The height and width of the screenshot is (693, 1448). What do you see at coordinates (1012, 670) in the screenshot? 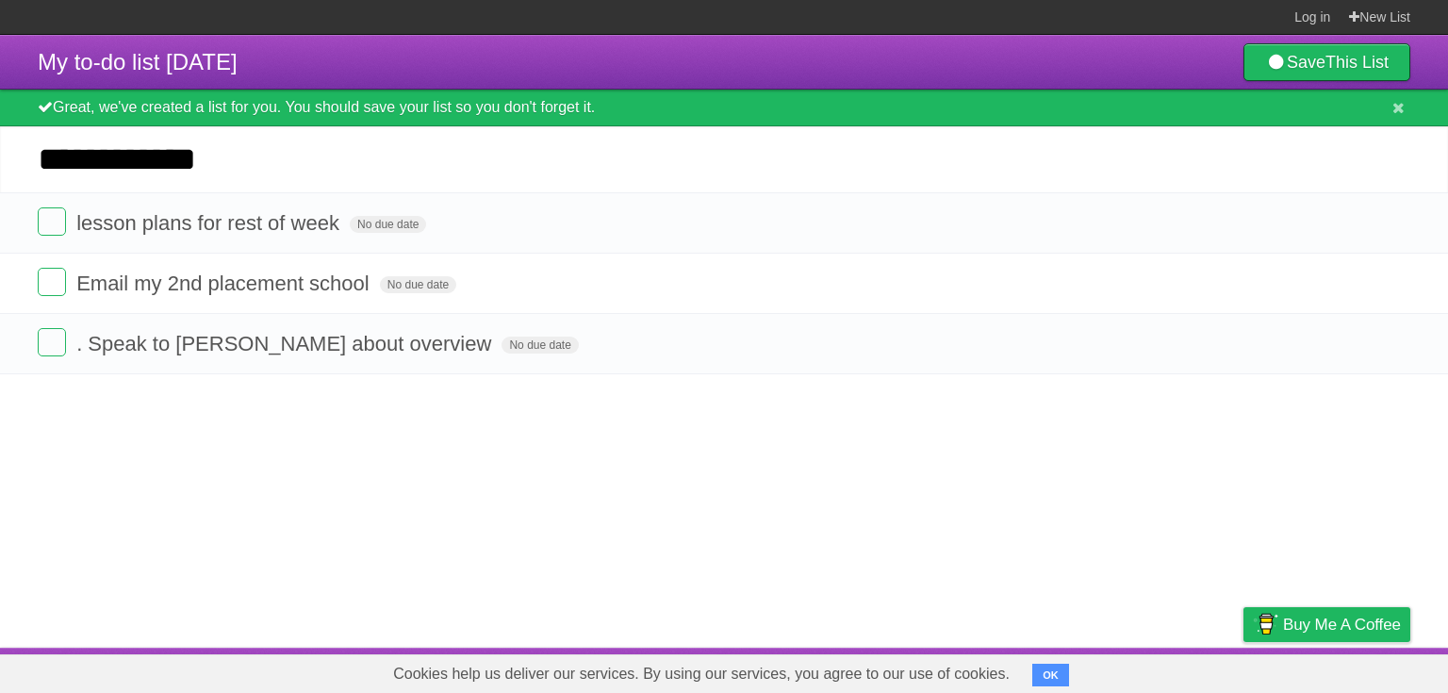
I see `a: About` at bounding box center [1012, 670].